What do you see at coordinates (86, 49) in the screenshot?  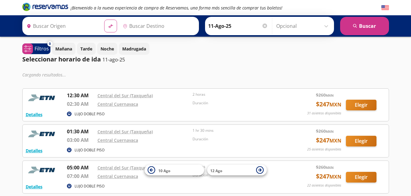 I see `button: Tarde` at bounding box center [86, 49].